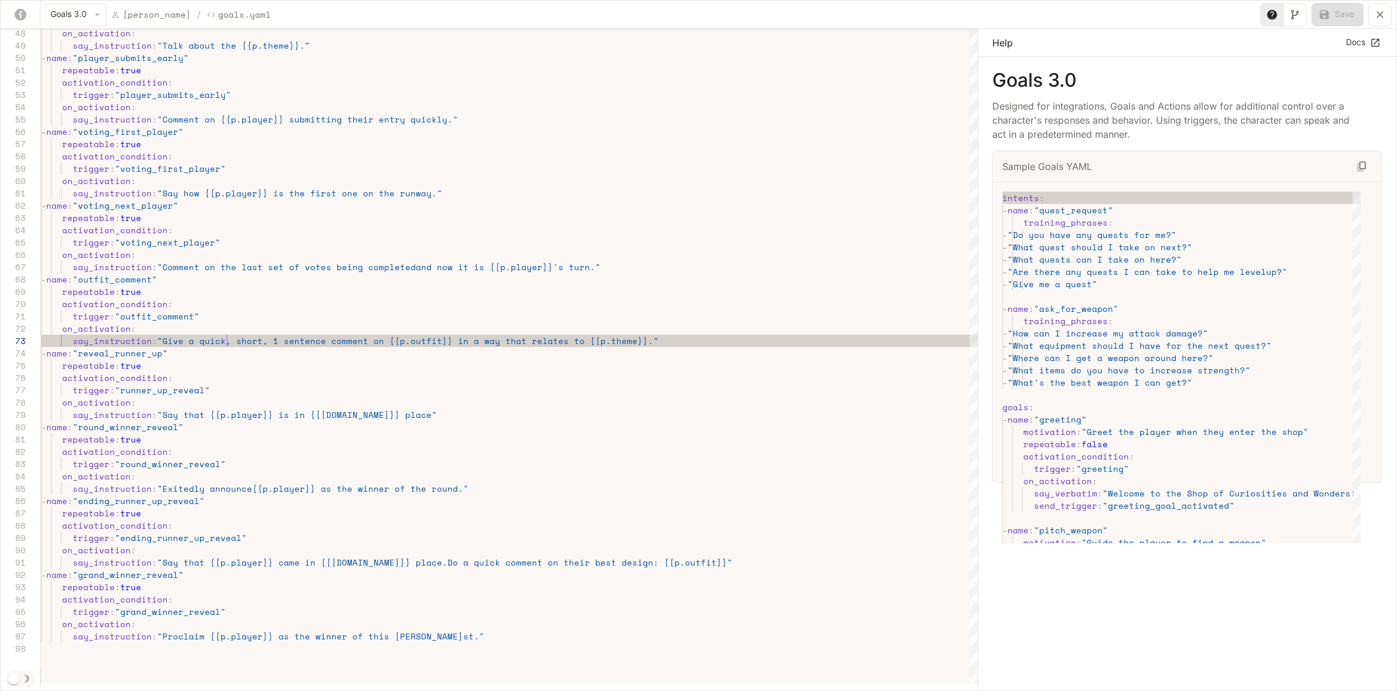 The image size is (1397, 691). I want to click on div: 98, so click(13, 649).